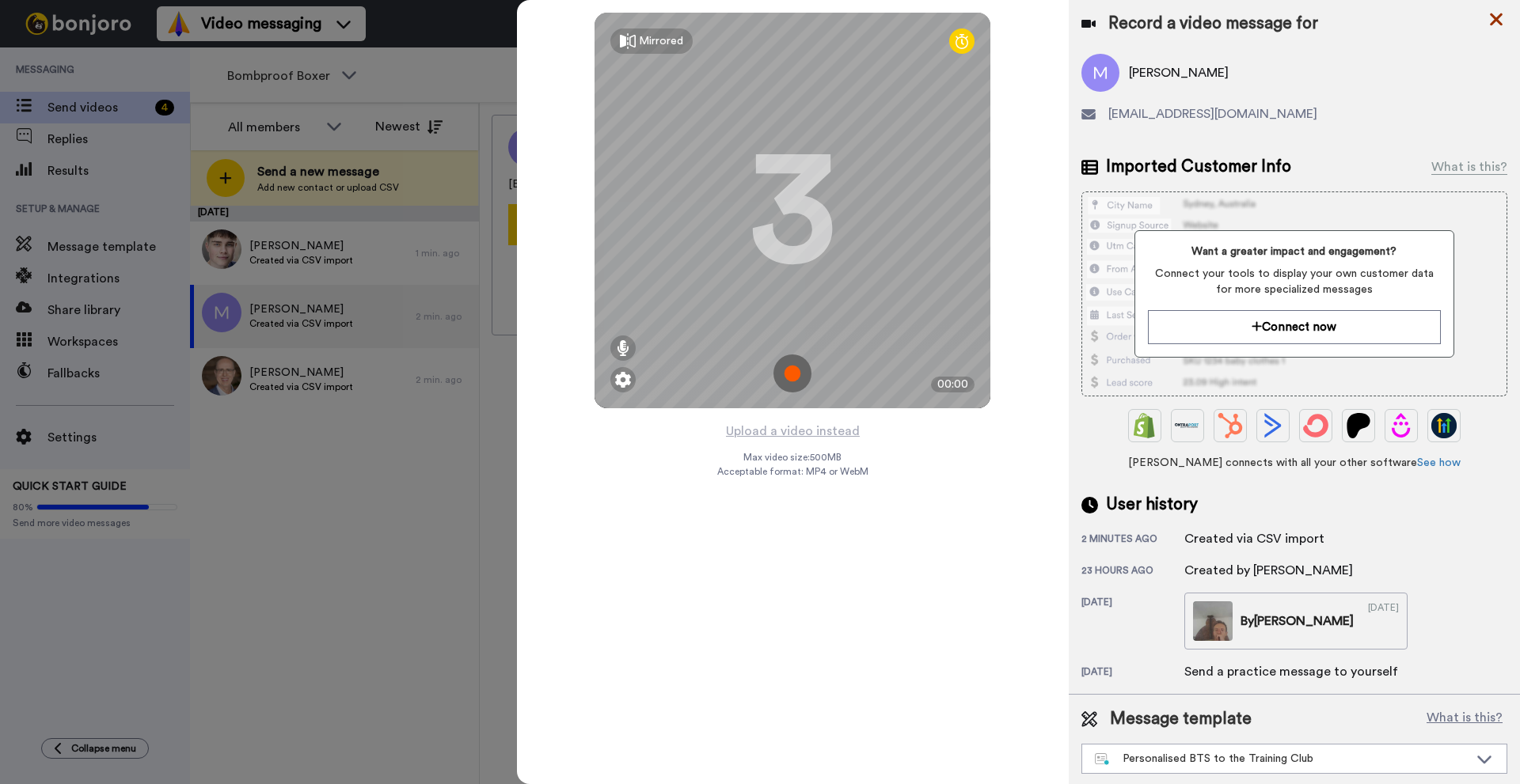  I want to click on div: Created via CSV import, so click(1254, 539).